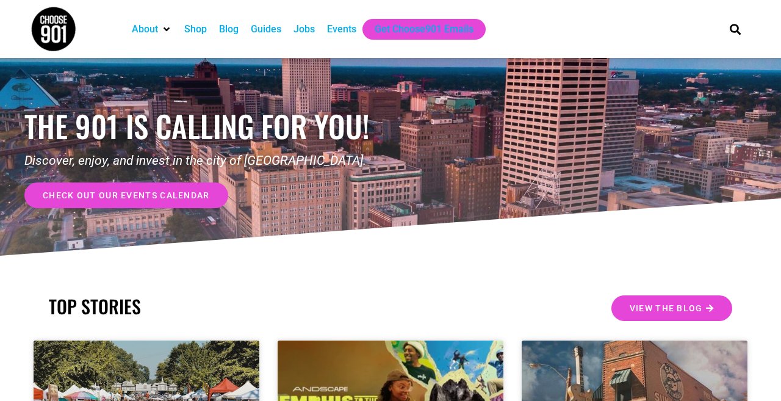 This screenshot has width=781, height=401. What do you see at coordinates (667, 308) in the screenshot?
I see `span: View the Blog` at bounding box center [667, 308].